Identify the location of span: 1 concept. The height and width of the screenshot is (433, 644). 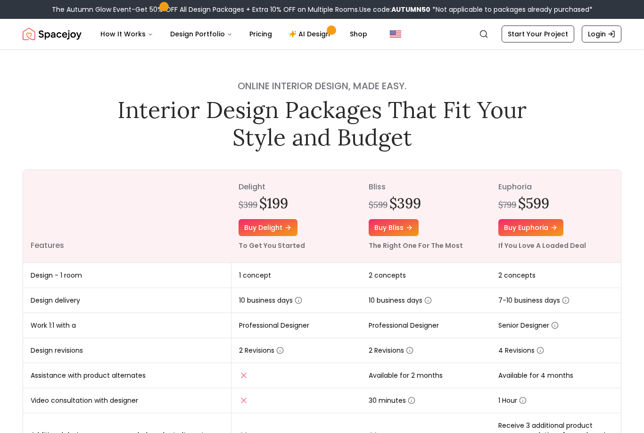
(255, 275).